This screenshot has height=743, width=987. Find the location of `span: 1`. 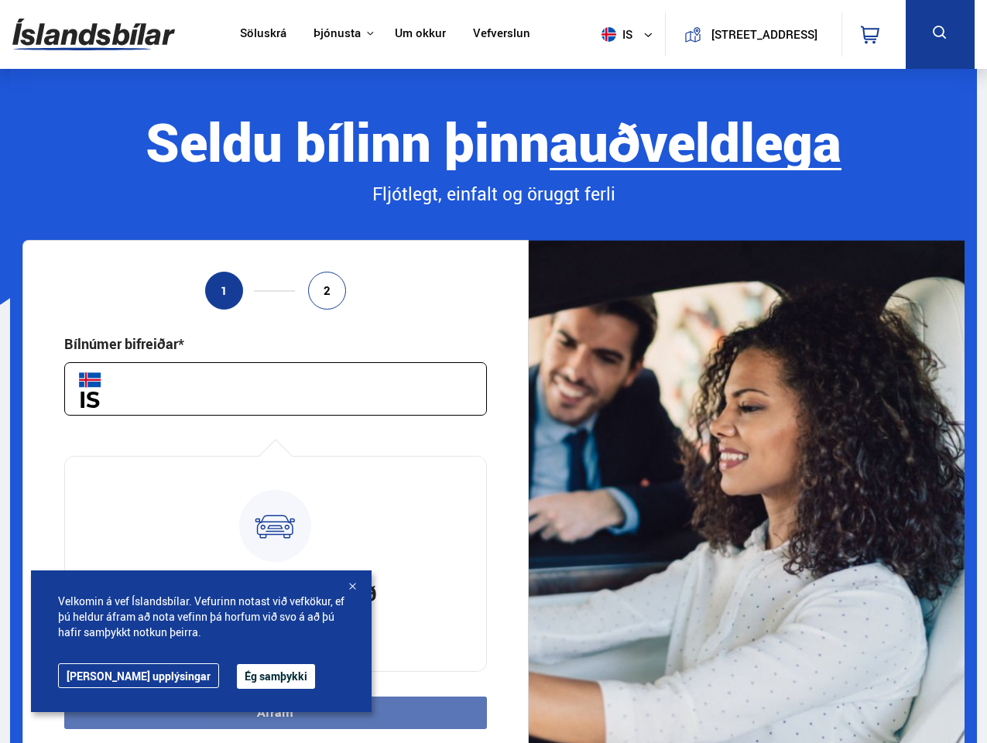

span: 1 is located at coordinates (224, 290).